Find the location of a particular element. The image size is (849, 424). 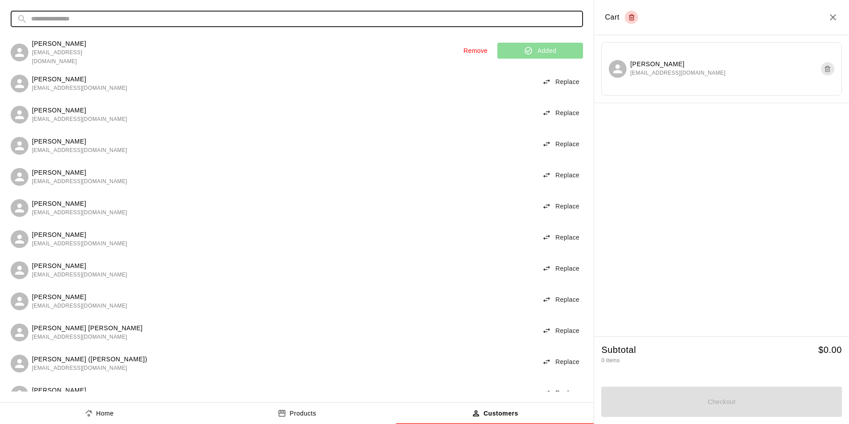

h5: Subtotal is located at coordinates (619, 350).